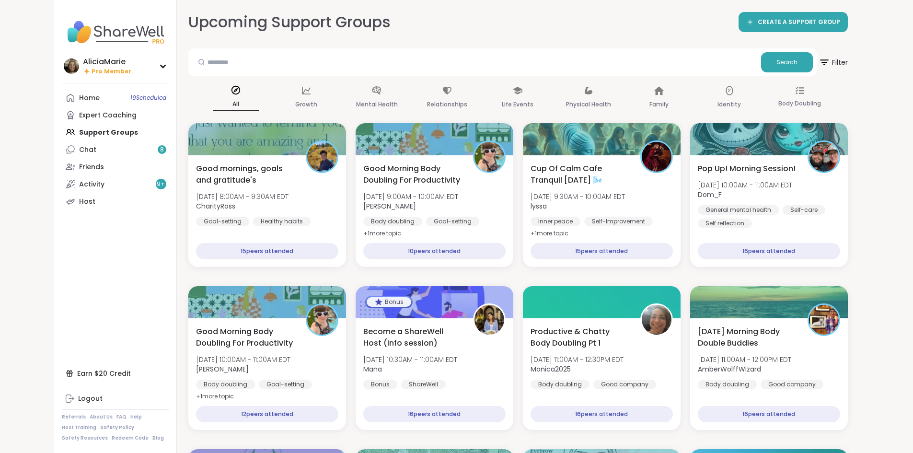 The image size is (913, 453). I want to click on img: Mana, so click(489, 320).